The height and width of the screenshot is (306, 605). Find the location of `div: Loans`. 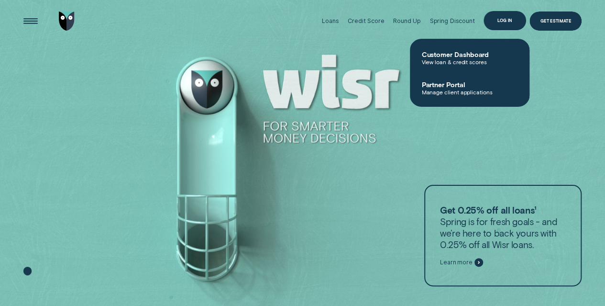

div: Loans is located at coordinates (330, 21).